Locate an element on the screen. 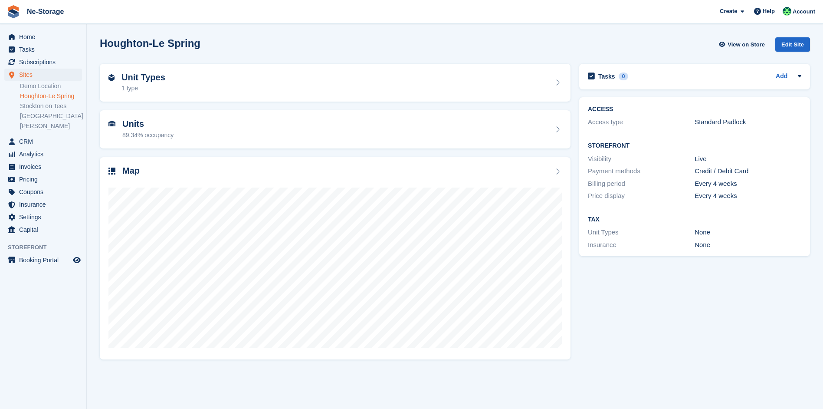  div: 0 is located at coordinates (624, 76).